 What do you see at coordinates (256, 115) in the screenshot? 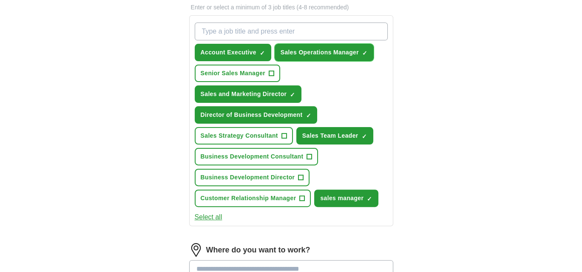
I see `button: Director of Business Development✓` at bounding box center [256, 115].